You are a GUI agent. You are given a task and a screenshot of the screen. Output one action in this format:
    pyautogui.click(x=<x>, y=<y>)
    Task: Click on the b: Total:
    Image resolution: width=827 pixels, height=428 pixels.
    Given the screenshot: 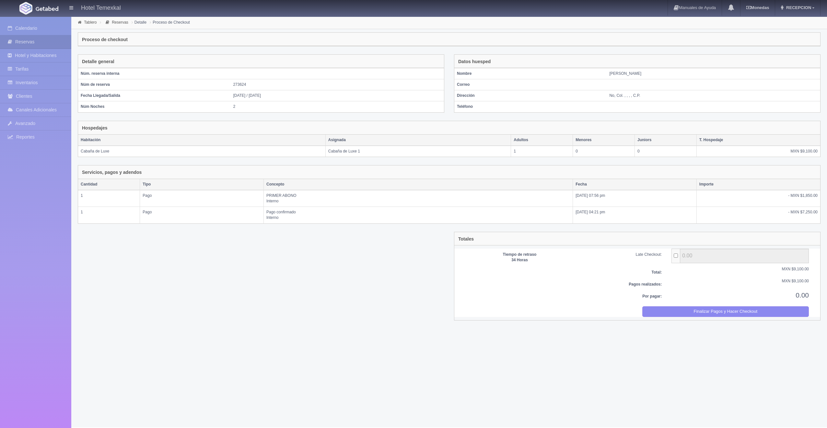 What is the action you would take?
    pyautogui.click(x=656, y=272)
    